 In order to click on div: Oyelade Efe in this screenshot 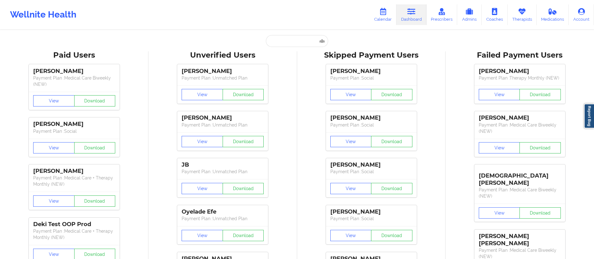, I will do `click(223, 212)`.